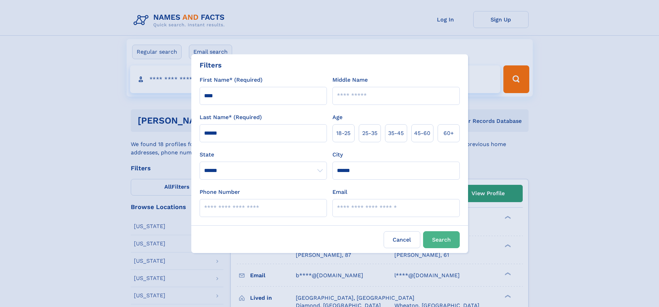  I want to click on span: 18‑25, so click(343, 133).